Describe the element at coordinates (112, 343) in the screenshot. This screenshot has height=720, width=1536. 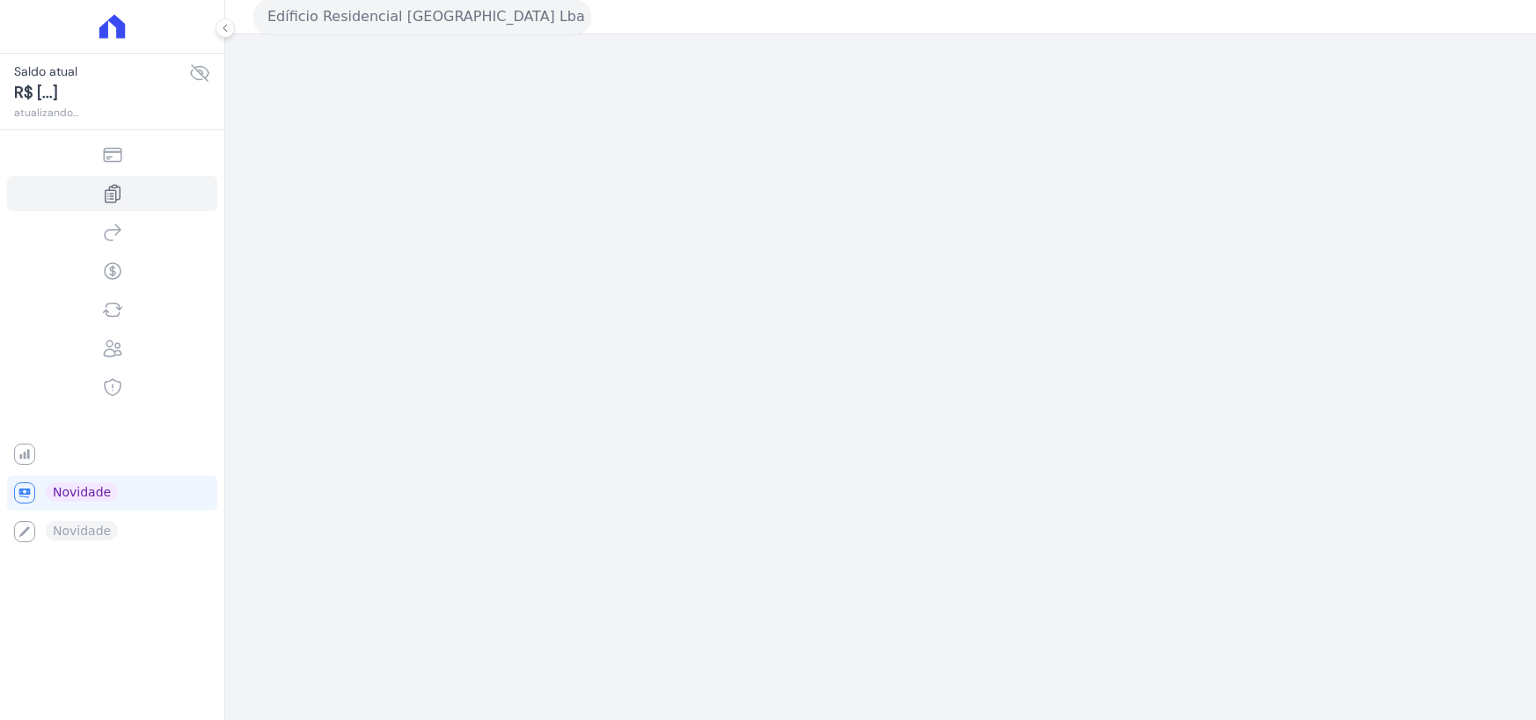
I see `nav: Sidebar` at that location.